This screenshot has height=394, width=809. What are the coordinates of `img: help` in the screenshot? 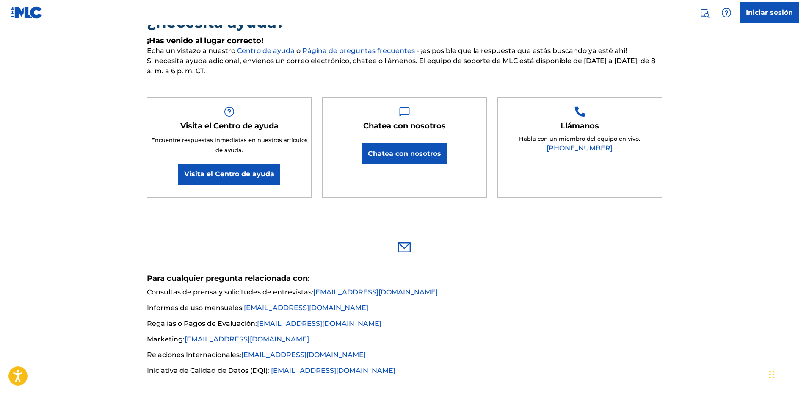 It's located at (727, 13).